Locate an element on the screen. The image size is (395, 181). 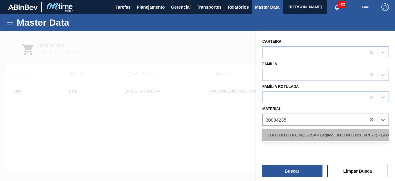
label: Material is located at coordinates (272, 109).